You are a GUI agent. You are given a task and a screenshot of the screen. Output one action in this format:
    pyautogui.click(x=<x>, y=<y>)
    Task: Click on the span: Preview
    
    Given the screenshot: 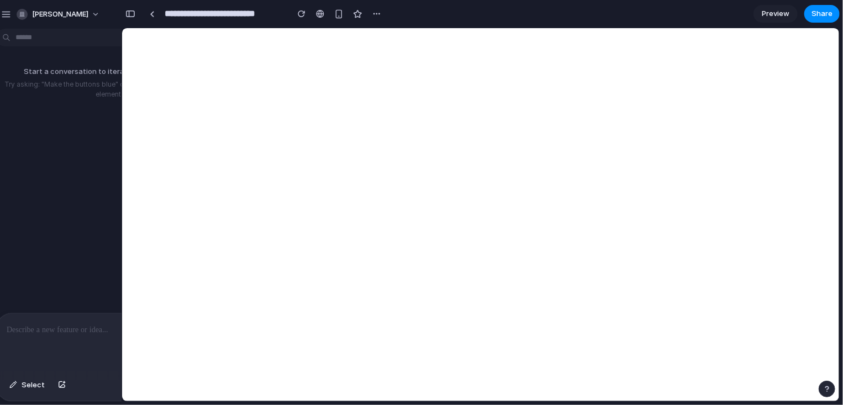 What is the action you would take?
    pyautogui.click(x=775, y=14)
    